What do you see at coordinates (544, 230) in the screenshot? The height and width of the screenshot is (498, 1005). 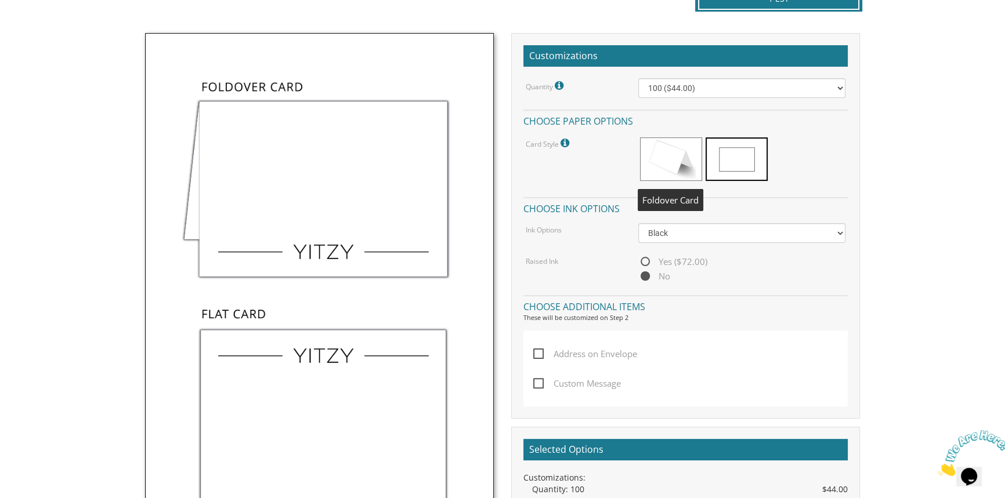 I see `label: Ink Options` at bounding box center [544, 230].